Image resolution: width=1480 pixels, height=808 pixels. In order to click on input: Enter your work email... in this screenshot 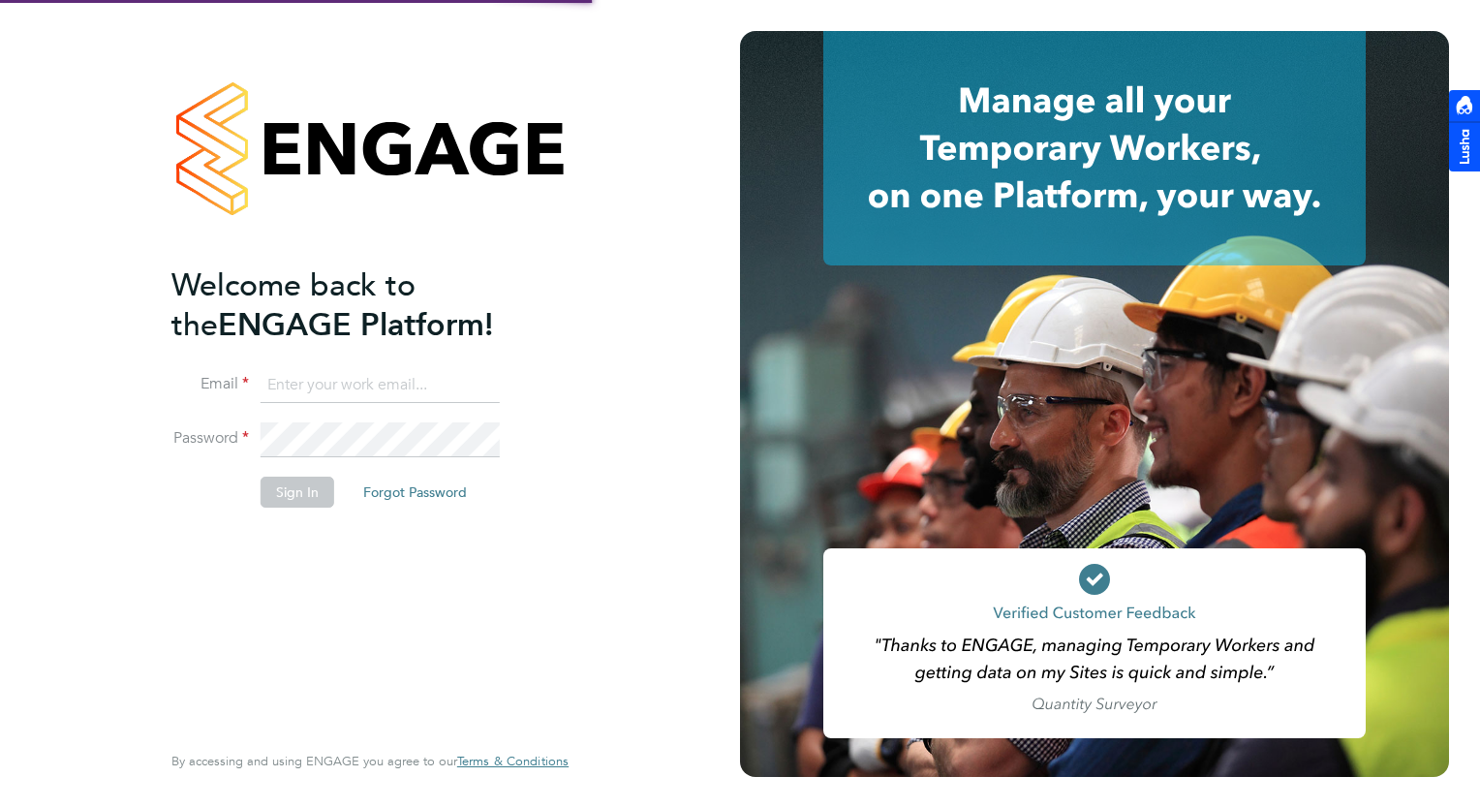, I will do `click(380, 385)`.